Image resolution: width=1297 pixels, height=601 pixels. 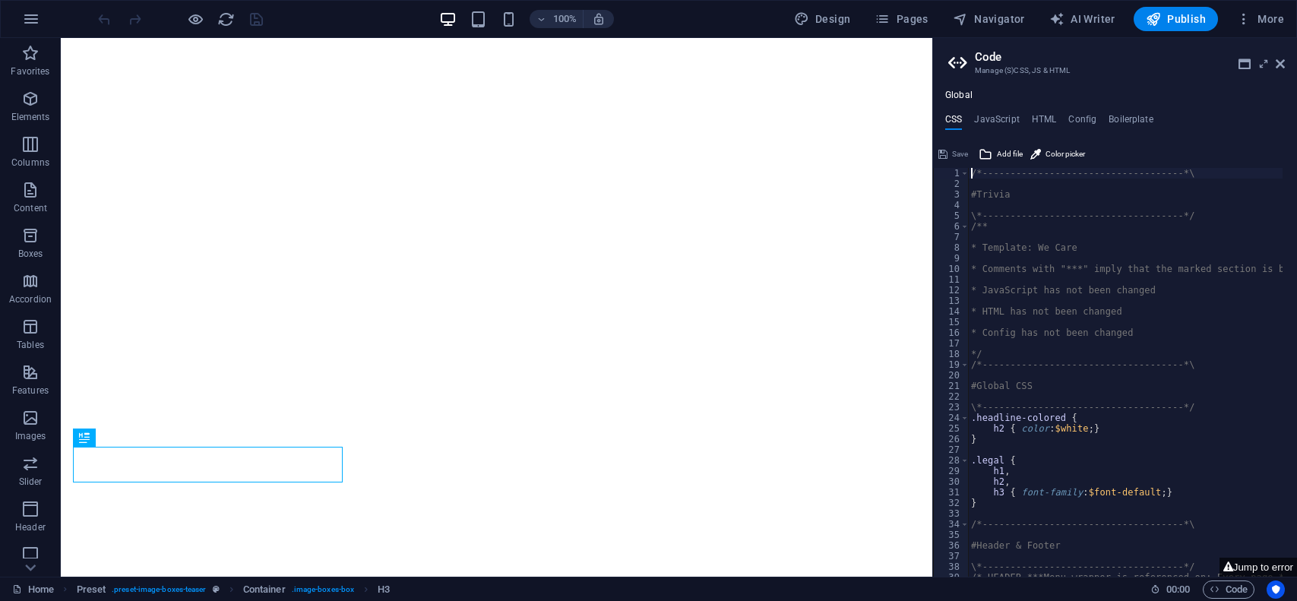 I want to click on span: Pages, so click(x=901, y=19).